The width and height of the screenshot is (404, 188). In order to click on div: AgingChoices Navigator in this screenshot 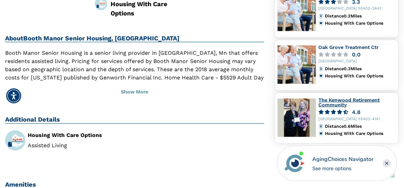, I will do `click(342, 159)`.